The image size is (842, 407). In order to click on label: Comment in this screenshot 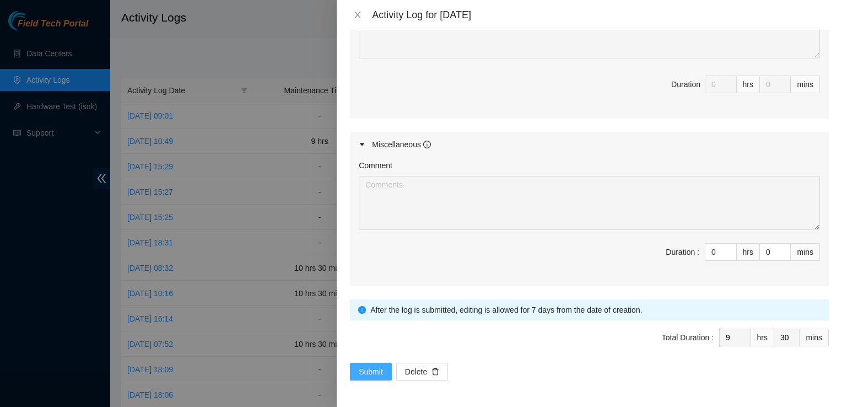, I will do `click(375, 165)`.